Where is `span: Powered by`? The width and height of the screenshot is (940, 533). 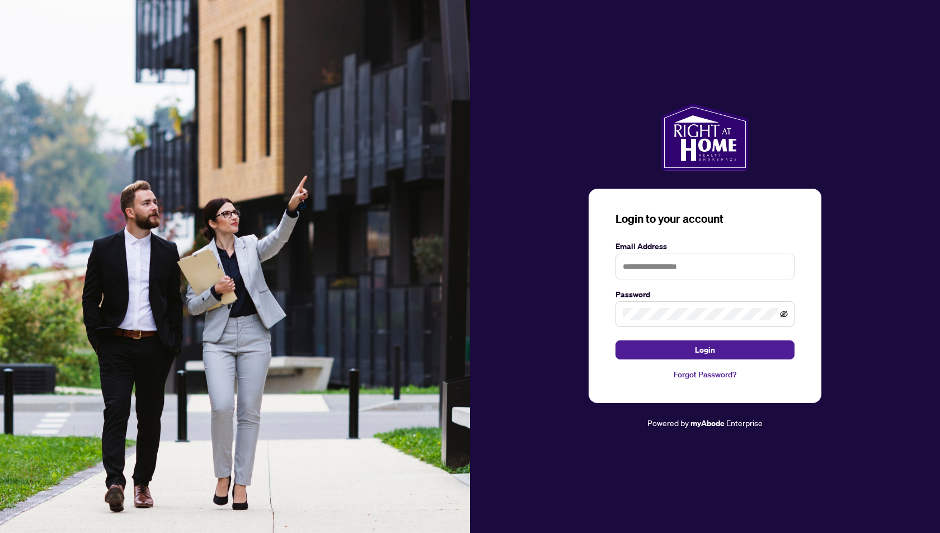 span: Powered by is located at coordinates (668, 422).